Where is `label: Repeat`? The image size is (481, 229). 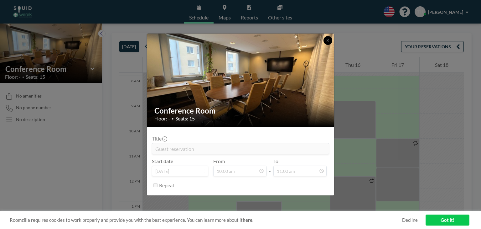
label: Repeat is located at coordinates (167, 185).